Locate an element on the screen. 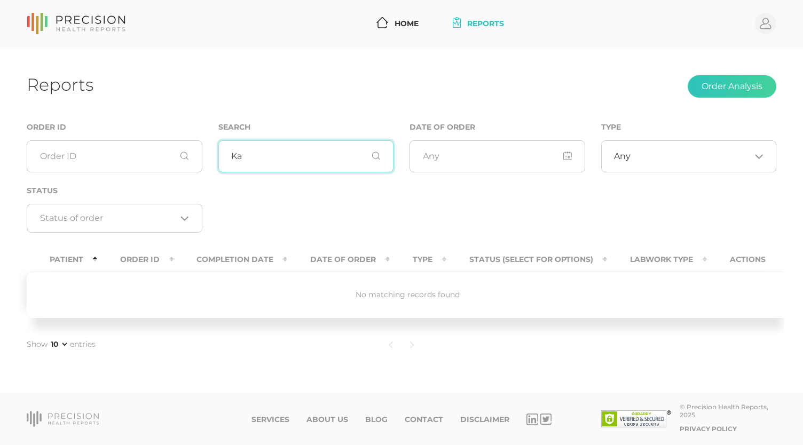 The image size is (803, 445). a: Privacy Policy is located at coordinates (708, 429).